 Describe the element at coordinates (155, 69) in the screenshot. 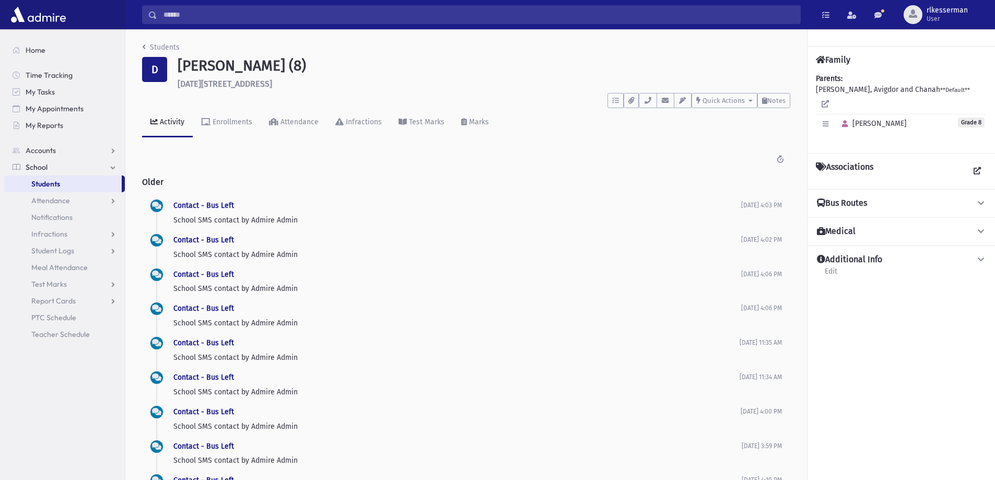

I see `div: D` at that location.